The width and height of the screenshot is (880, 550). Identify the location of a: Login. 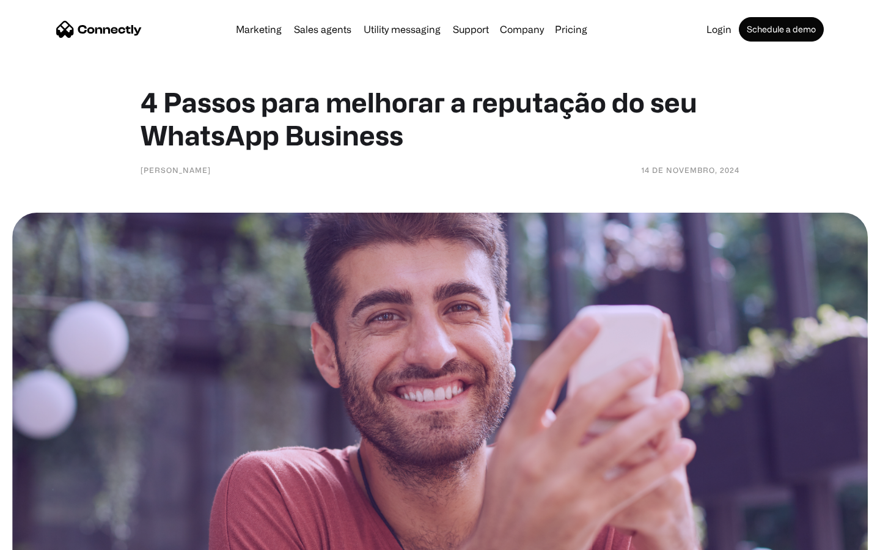
(719, 29).